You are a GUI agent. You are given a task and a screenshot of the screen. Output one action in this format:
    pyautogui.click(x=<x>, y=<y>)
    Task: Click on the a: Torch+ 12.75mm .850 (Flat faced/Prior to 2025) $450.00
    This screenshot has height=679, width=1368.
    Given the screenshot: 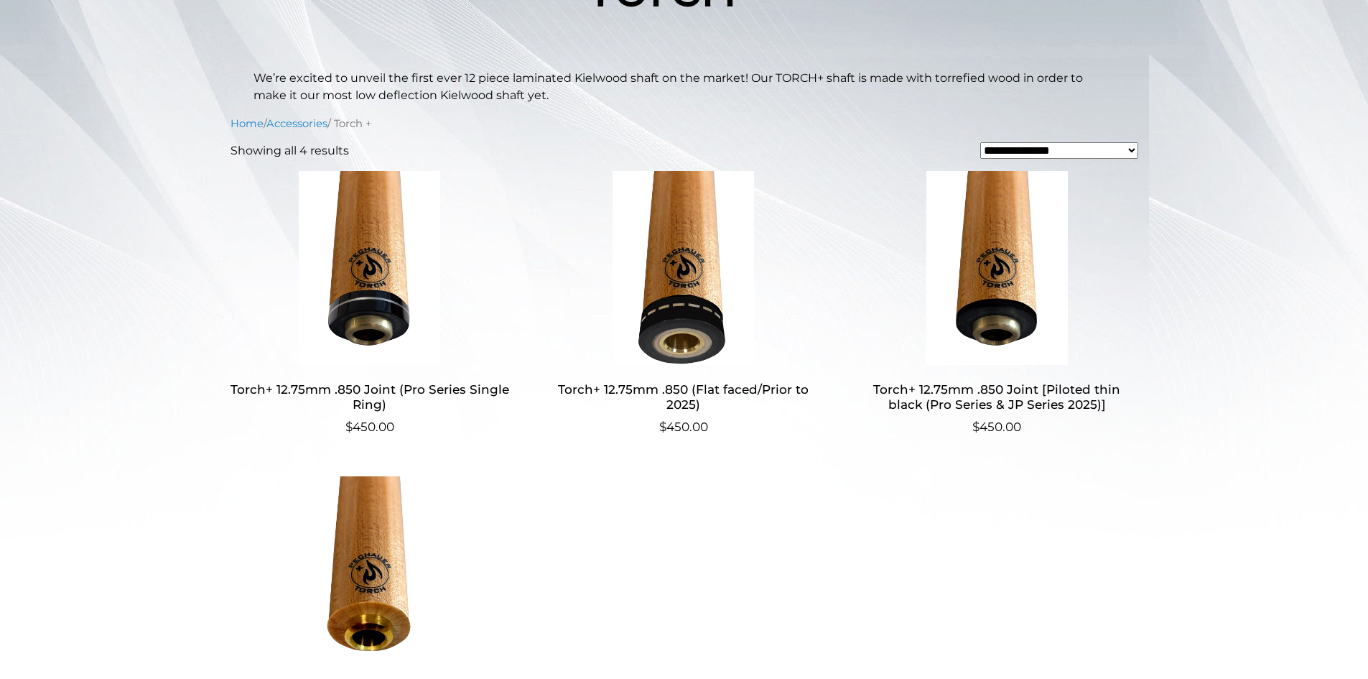 What is the action you would take?
    pyautogui.click(x=683, y=303)
    